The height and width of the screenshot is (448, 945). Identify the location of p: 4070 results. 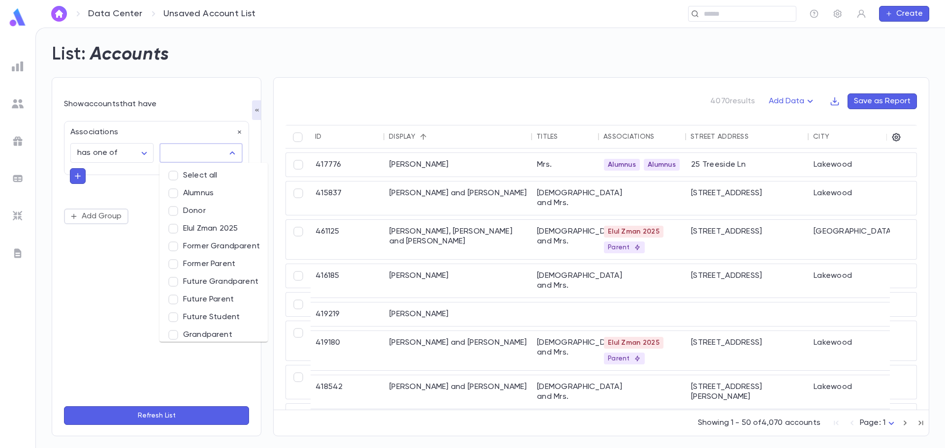
(732, 101).